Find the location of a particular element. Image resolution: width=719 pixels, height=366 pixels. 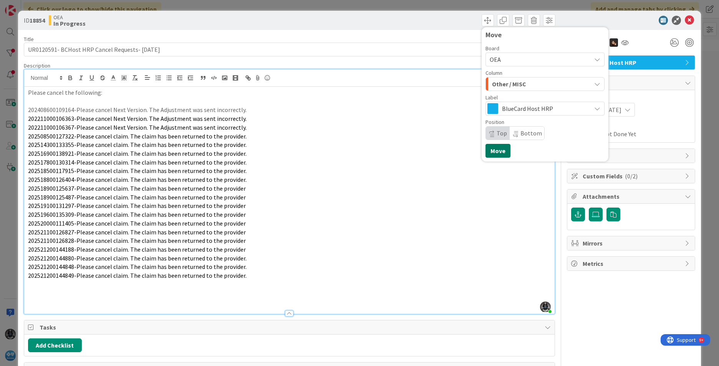

button: Add Checklist is located at coordinates (55, 346).